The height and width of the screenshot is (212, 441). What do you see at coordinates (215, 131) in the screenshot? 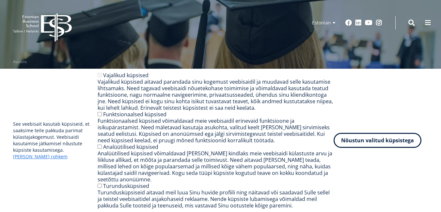
I see `div: Funktsionaalsed küpsised võimaldavad meie veebisaidil erinevaid funktsioone ja isikupärastamist. ...` at bounding box center [215, 131].